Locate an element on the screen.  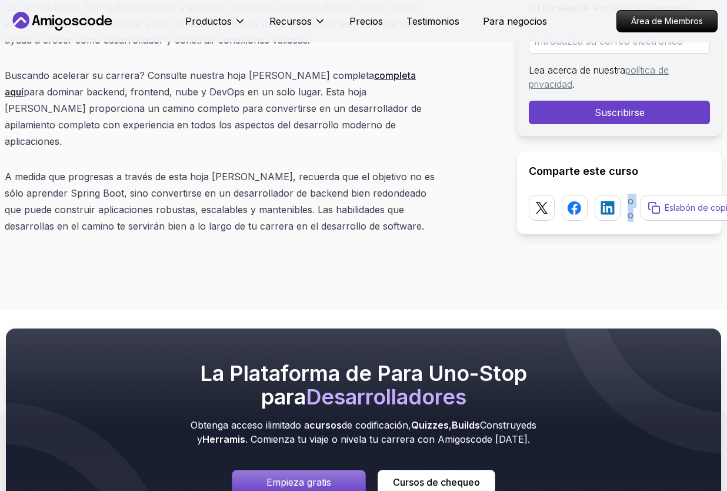
span: Desarrolladores is located at coordinates (386, 397).